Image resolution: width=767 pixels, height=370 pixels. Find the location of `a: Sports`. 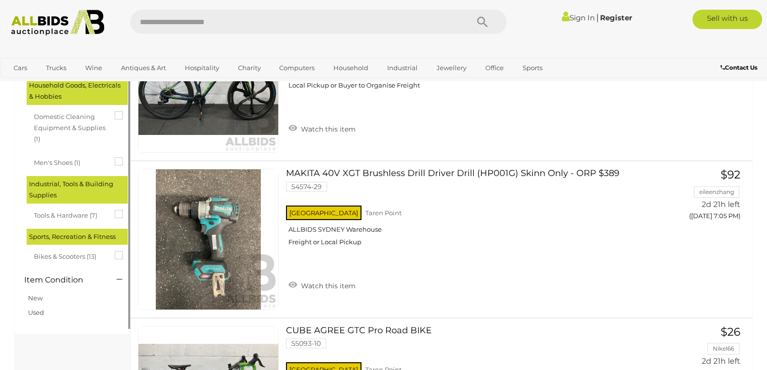

a: Sports is located at coordinates (532, 68).